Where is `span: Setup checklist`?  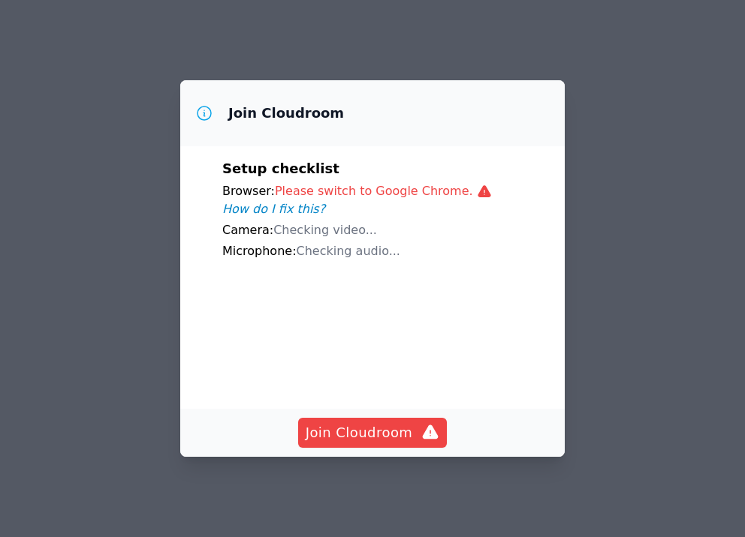 span: Setup checklist is located at coordinates (281, 168).